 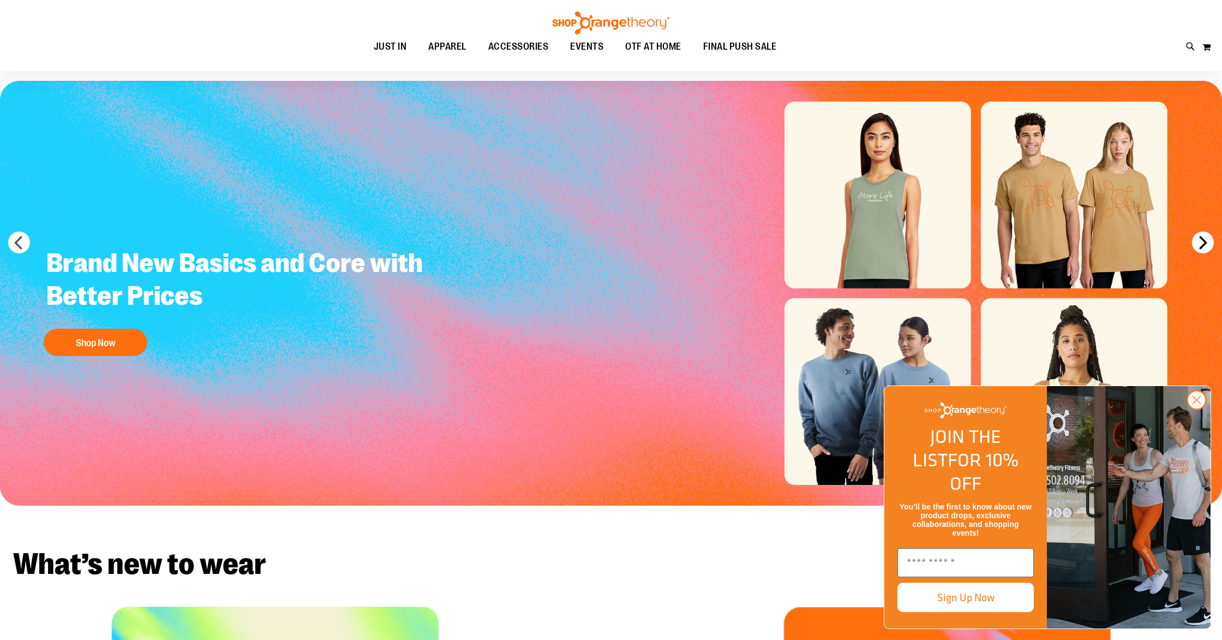 I want to click on a: FINAL PUSH SALE, so click(x=740, y=47).